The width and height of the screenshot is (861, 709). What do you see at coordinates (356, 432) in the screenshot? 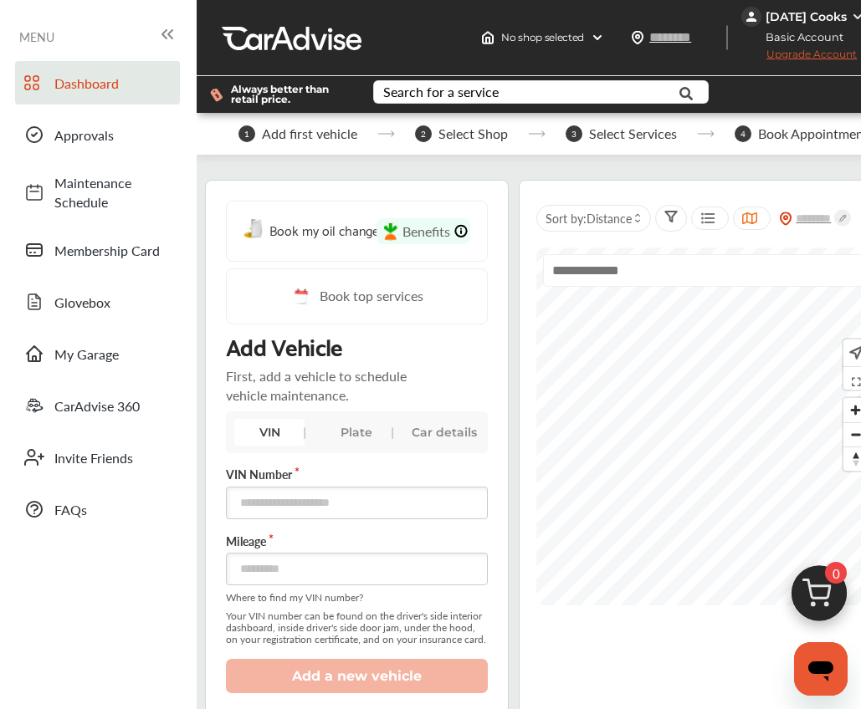
I see `div: Plate` at bounding box center [356, 432].